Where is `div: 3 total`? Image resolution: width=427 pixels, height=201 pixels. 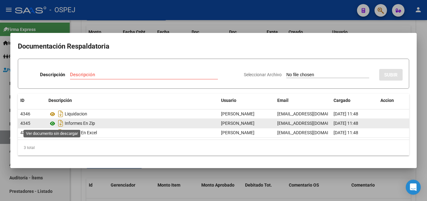
div: 3 total is located at coordinates (214, 147).